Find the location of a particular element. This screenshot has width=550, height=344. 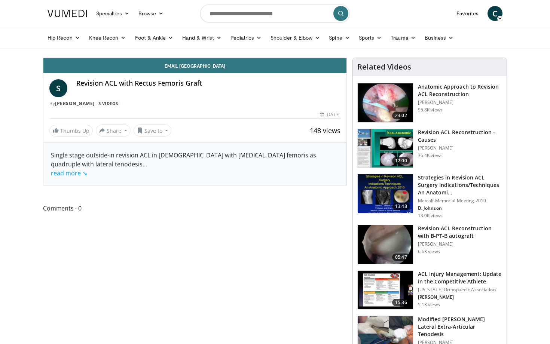

span: S is located at coordinates (58, 88).